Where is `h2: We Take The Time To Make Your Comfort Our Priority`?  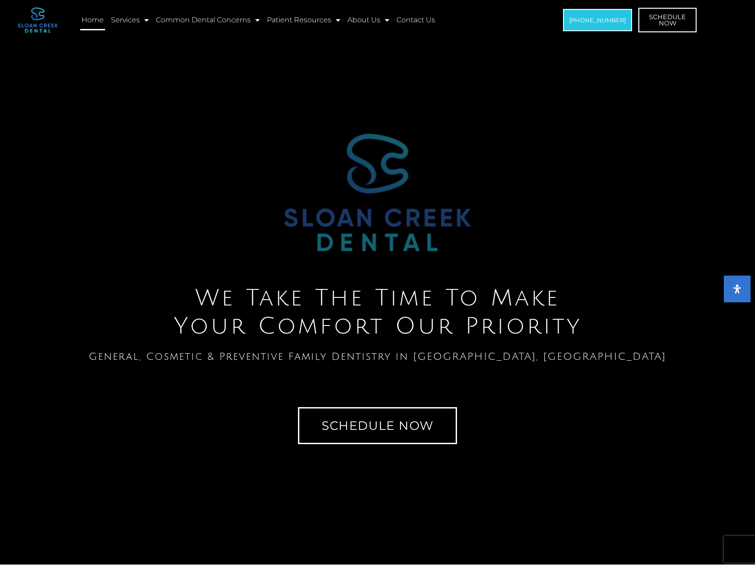
h2: We Take The Time To Make Your Comfort Our Priority is located at coordinates (377, 312).